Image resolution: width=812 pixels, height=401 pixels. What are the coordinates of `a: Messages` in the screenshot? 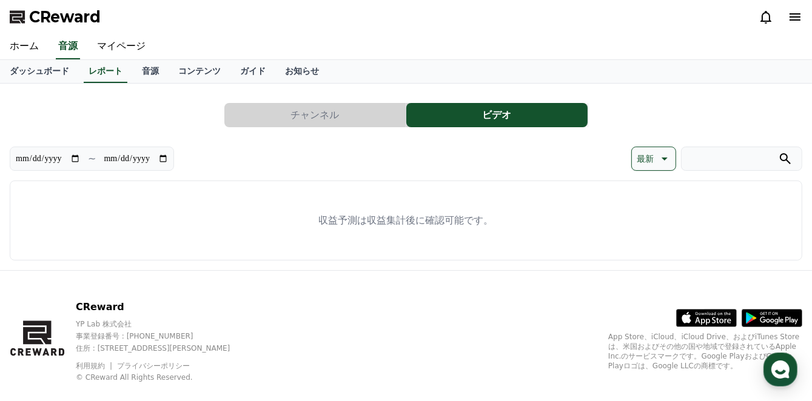 It's located at (118, 316).